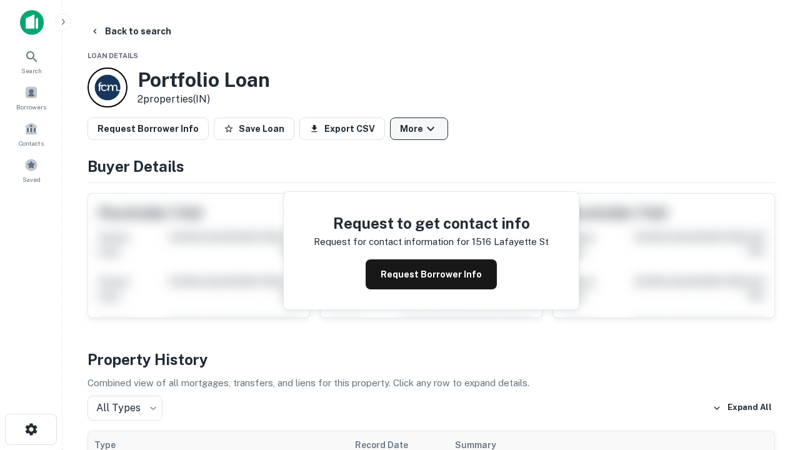 Image resolution: width=800 pixels, height=450 pixels. I want to click on img: capitalize-icon.png, so click(32, 22).